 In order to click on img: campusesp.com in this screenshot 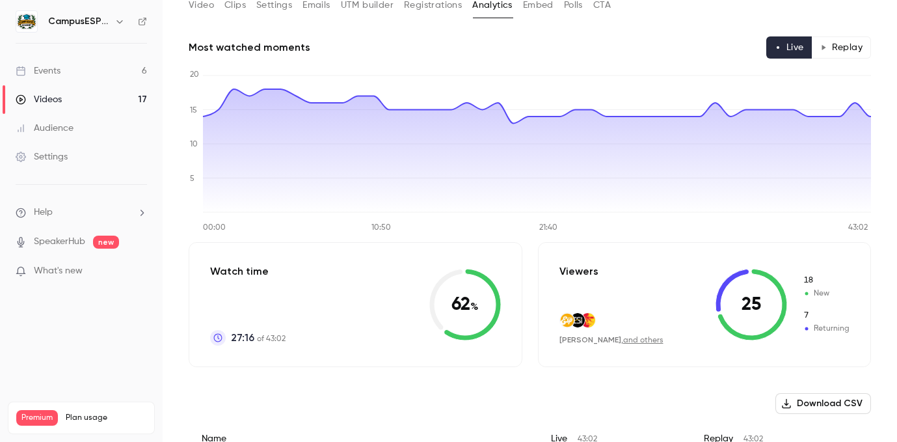, I will do `click(567, 320)`.